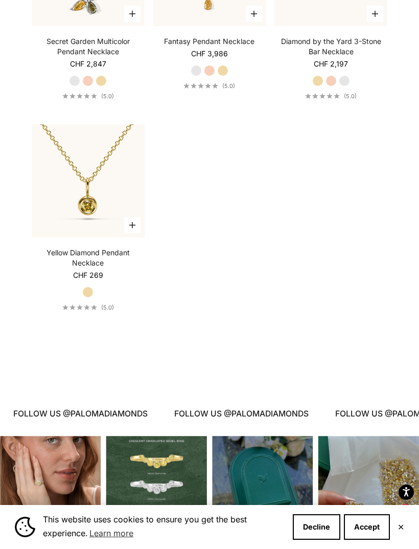 The height and width of the screenshot is (549, 419). I want to click on a: Fantasy Pendant Necklace, so click(209, 41).